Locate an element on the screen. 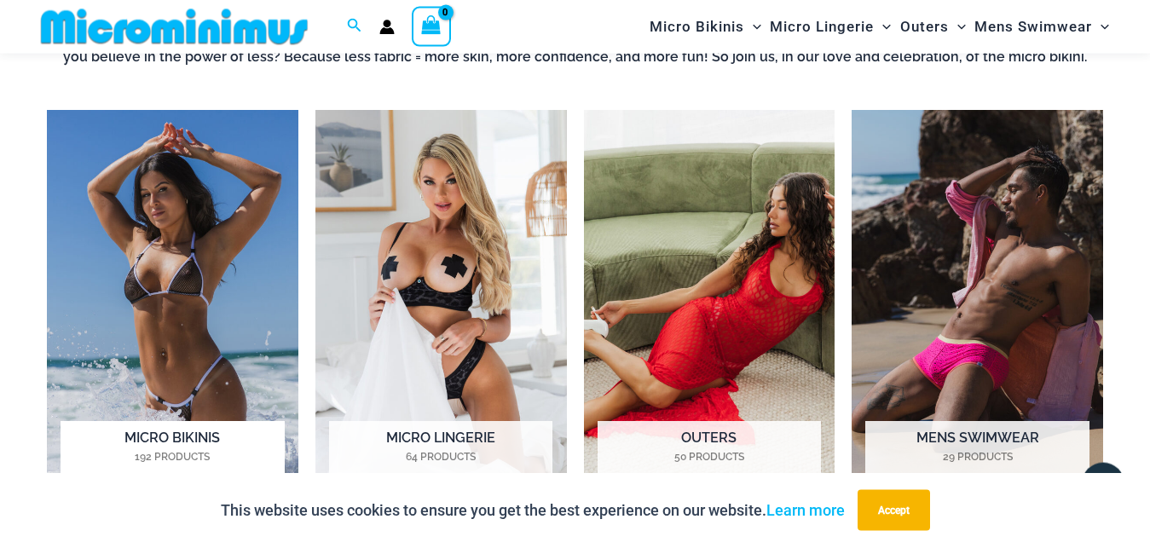 The image size is (1150, 548). span: Micro Lingerie is located at coordinates (822, 26).